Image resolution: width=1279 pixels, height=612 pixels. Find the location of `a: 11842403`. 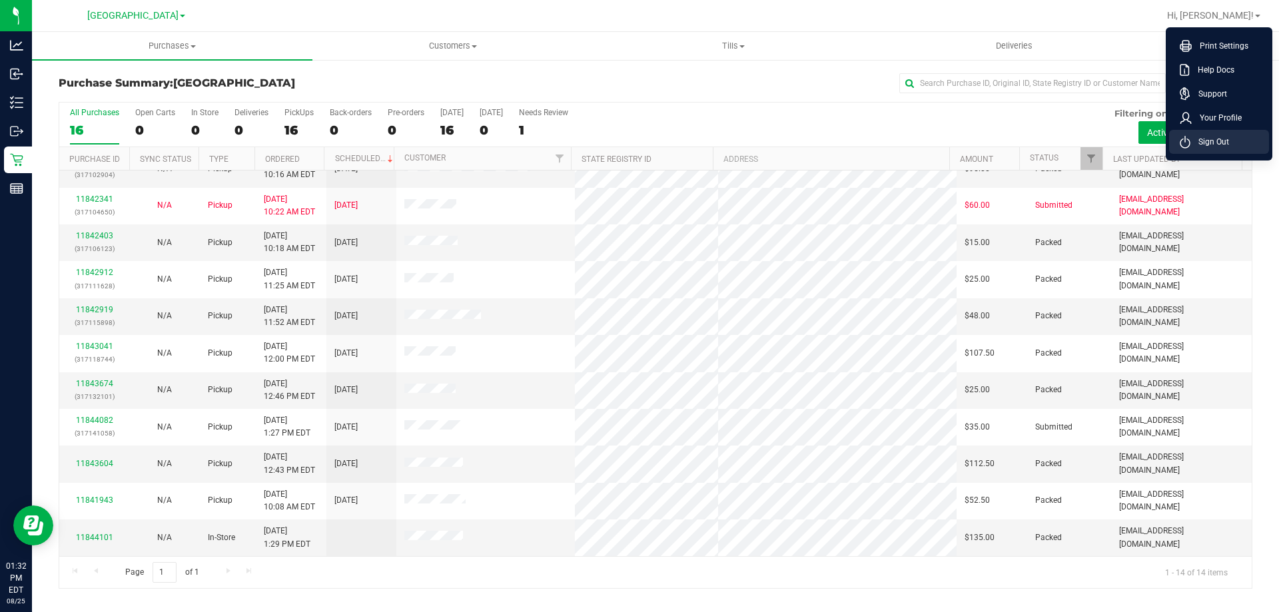

a: 11842403 is located at coordinates (95, 236).